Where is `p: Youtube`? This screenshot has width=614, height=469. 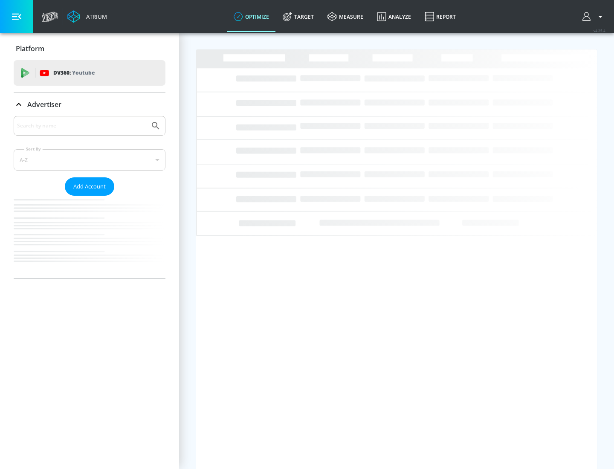 p: Youtube is located at coordinates (83, 72).